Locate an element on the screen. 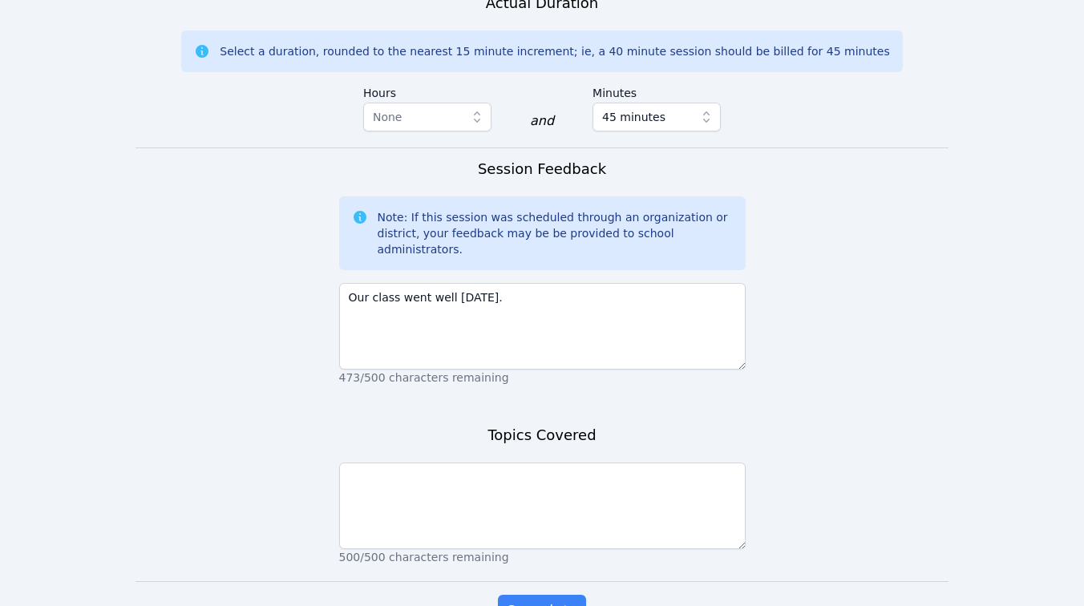  div: Note: If this session was scheduled through an organization or district, your feedback may be be ... is located at coordinates (555, 233).